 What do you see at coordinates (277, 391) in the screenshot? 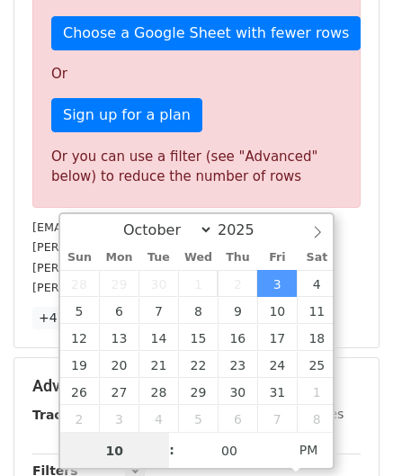
I see `span: October 31, 2025` at bounding box center [277, 391].